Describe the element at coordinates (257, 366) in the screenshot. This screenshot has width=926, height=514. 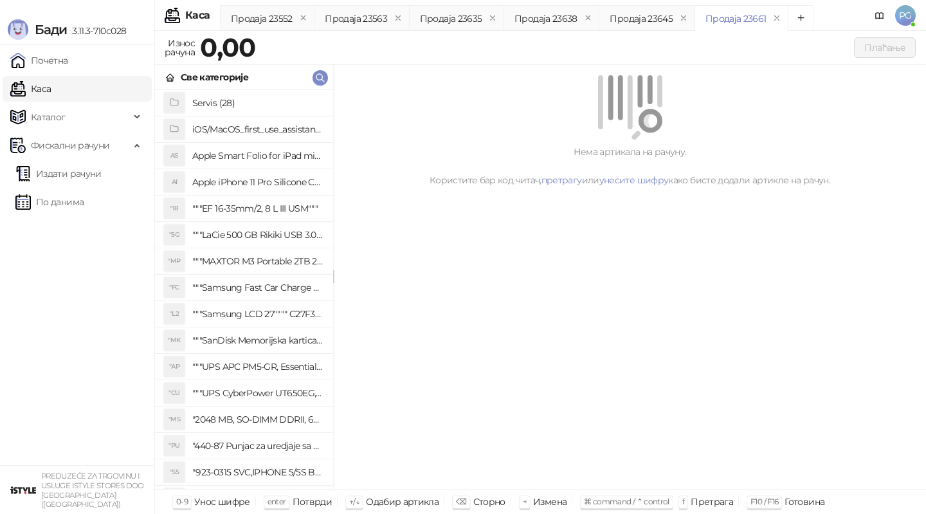
I see `h4: """UPS APC PM5-GR, Essential Surge Arrest,5 utic_nica"""` at that location.